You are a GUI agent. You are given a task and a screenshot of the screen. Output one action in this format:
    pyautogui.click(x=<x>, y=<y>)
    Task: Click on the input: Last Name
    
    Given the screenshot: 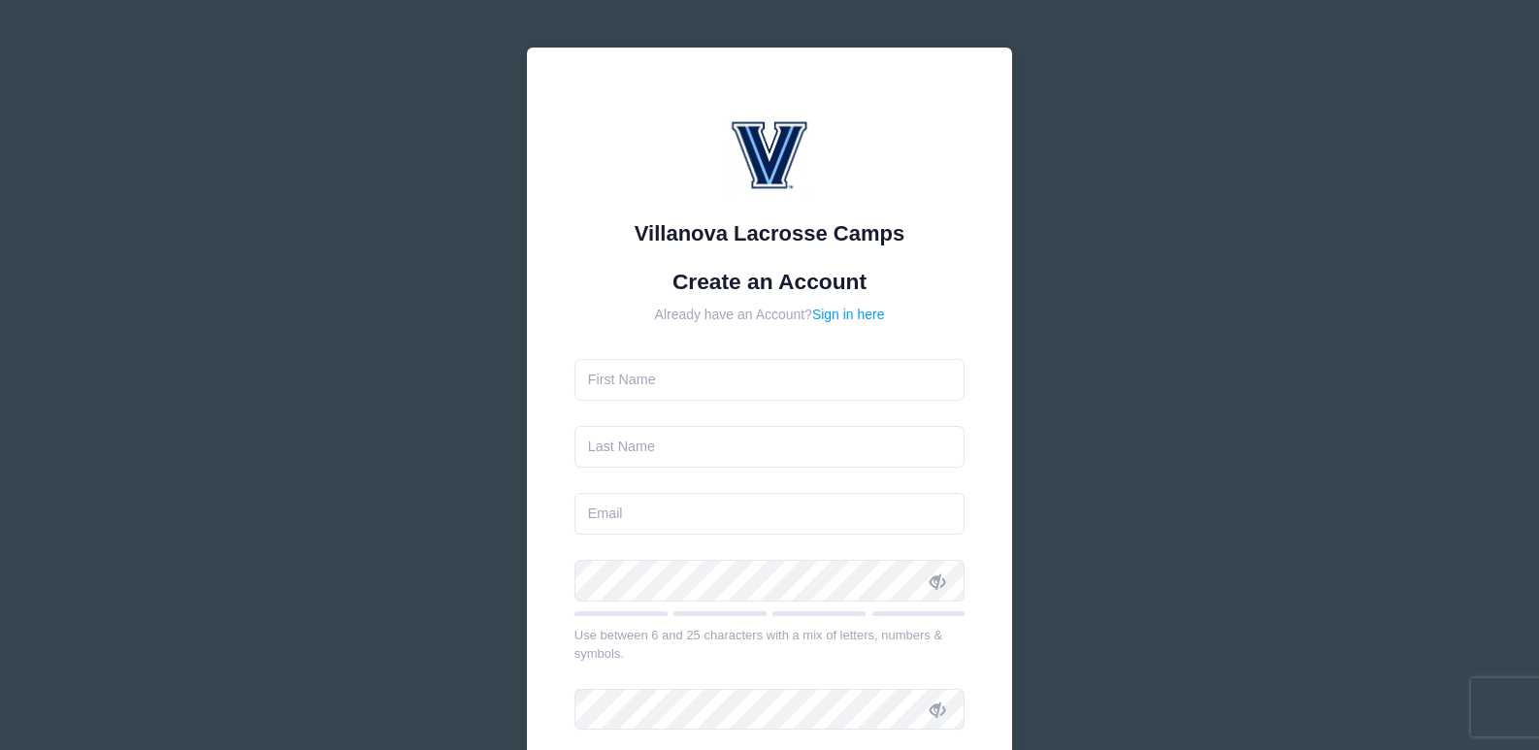 What is the action you would take?
    pyautogui.click(x=769, y=446)
    